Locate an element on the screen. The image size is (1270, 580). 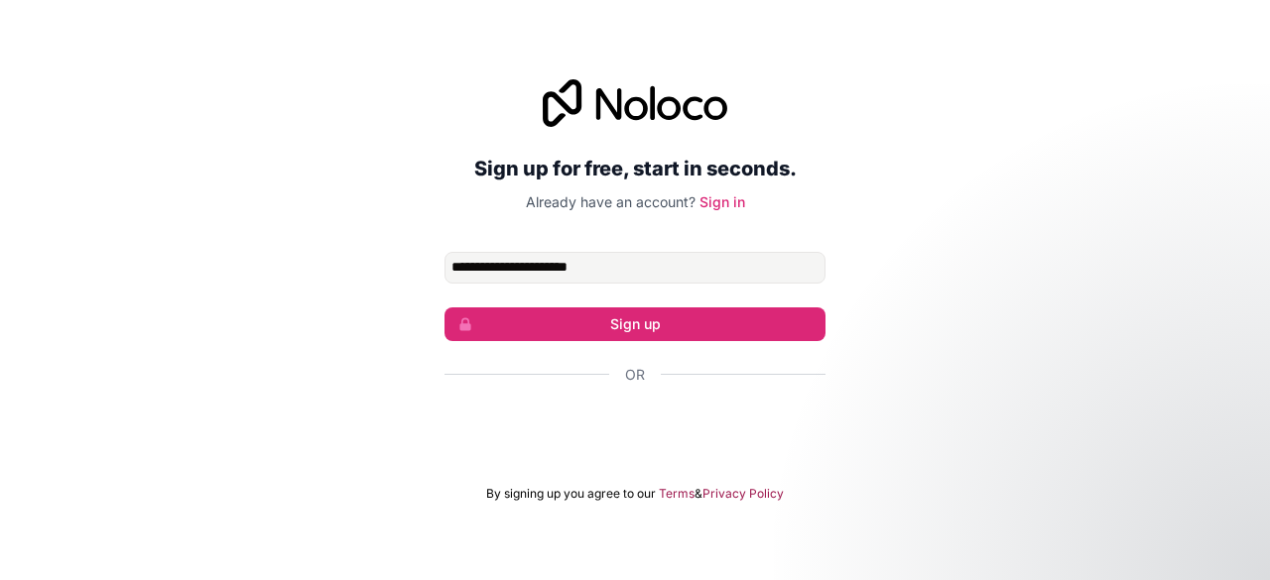
input: Email address is located at coordinates (635, 268).